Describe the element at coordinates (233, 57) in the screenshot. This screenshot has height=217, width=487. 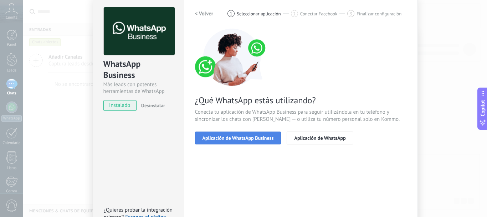
I see `img: connect number` at that location.